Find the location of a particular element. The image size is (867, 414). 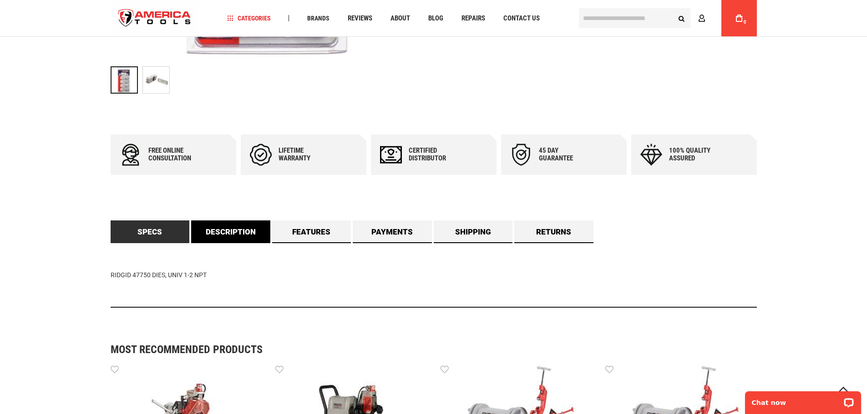

a: Shipping is located at coordinates (473, 232).